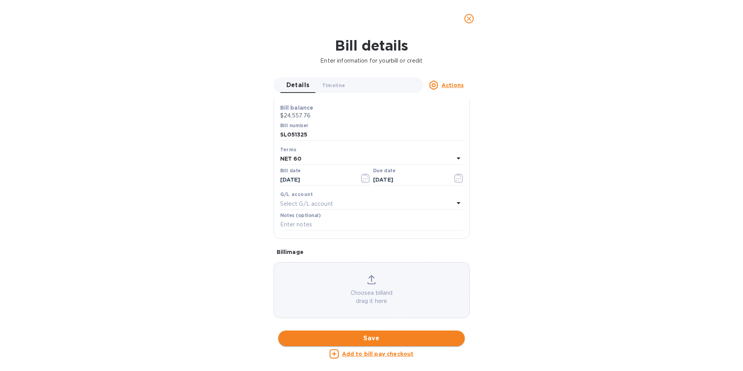  What do you see at coordinates (378, 354) in the screenshot?
I see `u: Add to bill pay checkout` at bounding box center [378, 354].